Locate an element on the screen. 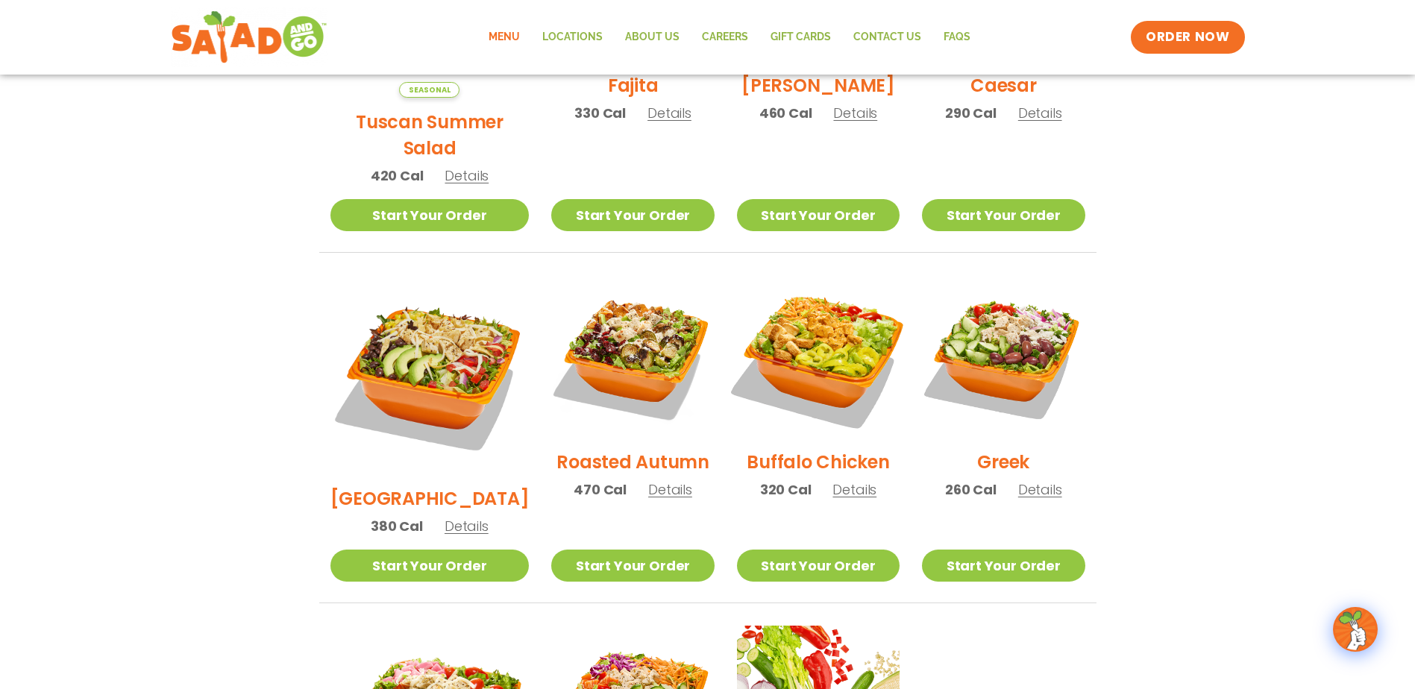  span: 260 Cal is located at coordinates (971, 489).